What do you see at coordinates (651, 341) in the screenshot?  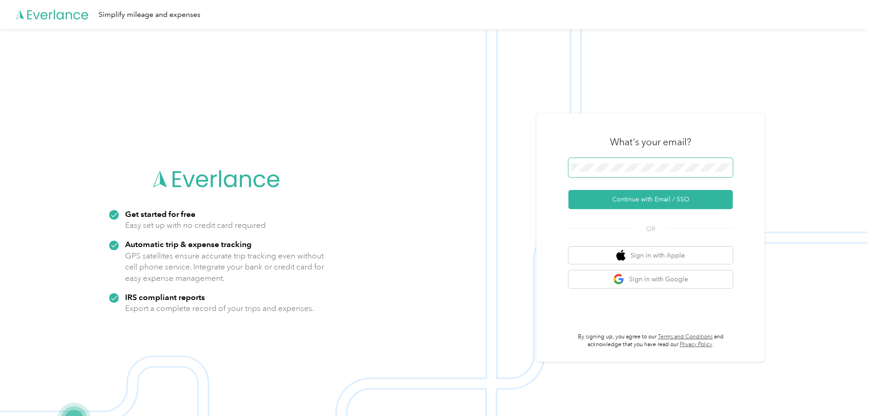 I see `p: By signing up, you agree to our and acknowledge that you have read our .` at bounding box center [651, 341].